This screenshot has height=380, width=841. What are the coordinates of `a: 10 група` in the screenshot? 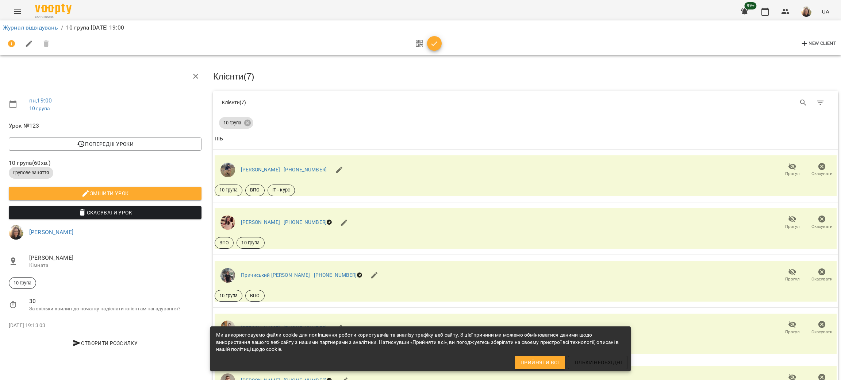 It's located at (39, 108).